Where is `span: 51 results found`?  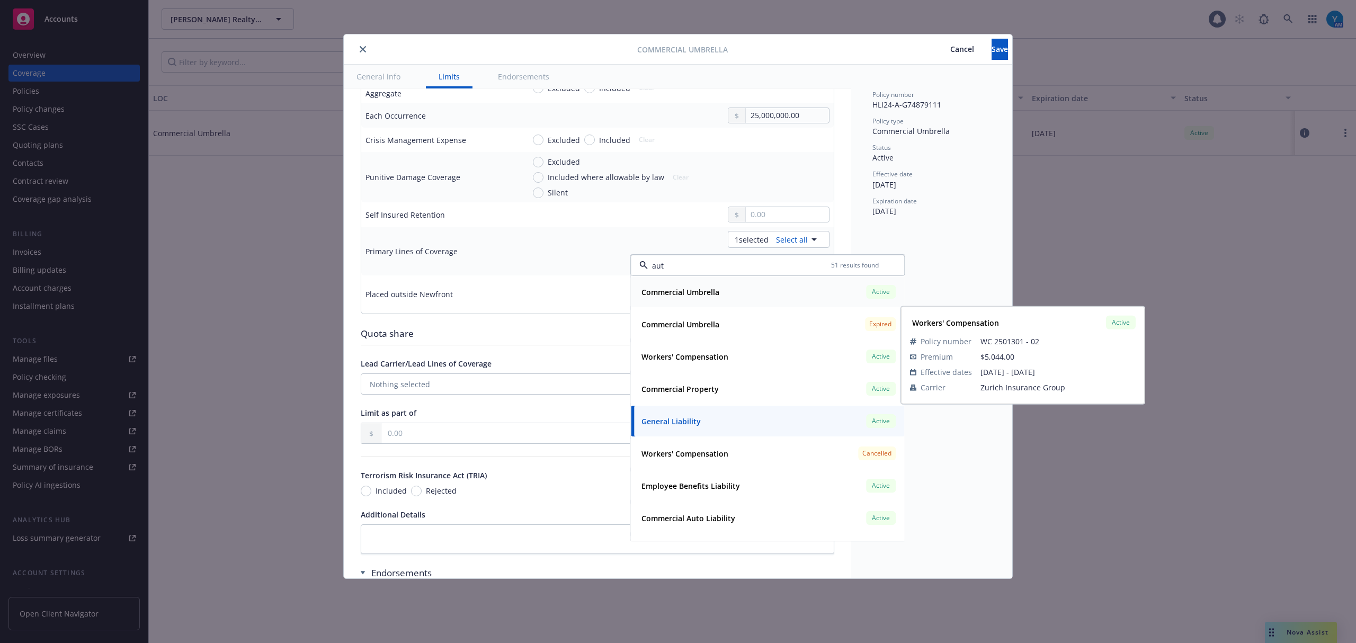 span: 51 results found is located at coordinates (855, 265).